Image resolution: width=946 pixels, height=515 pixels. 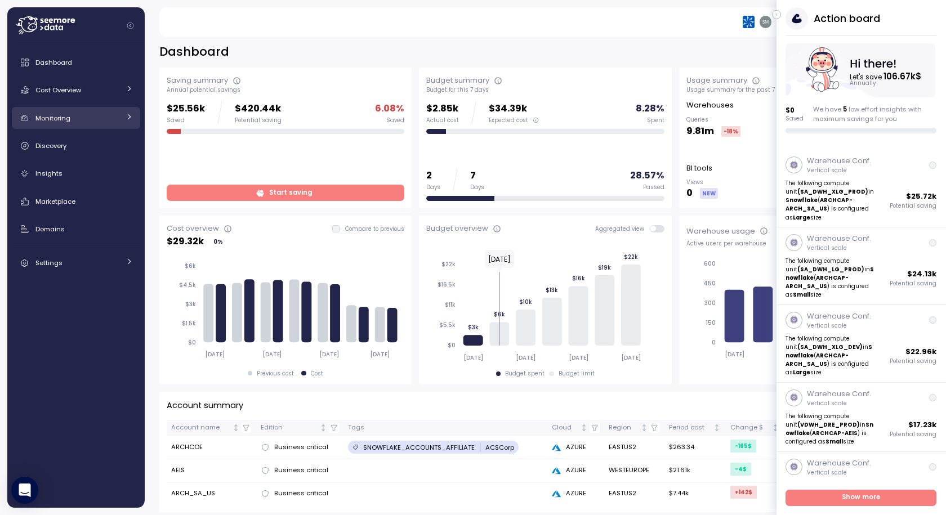 I want to click on tspan: 300, so click(x=710, y=303).